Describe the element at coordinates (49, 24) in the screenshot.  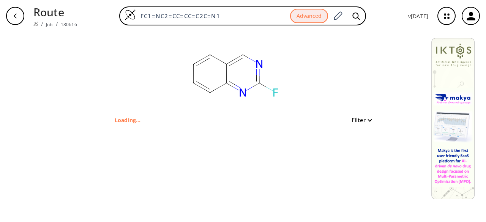
I see `a: Job` at that location.